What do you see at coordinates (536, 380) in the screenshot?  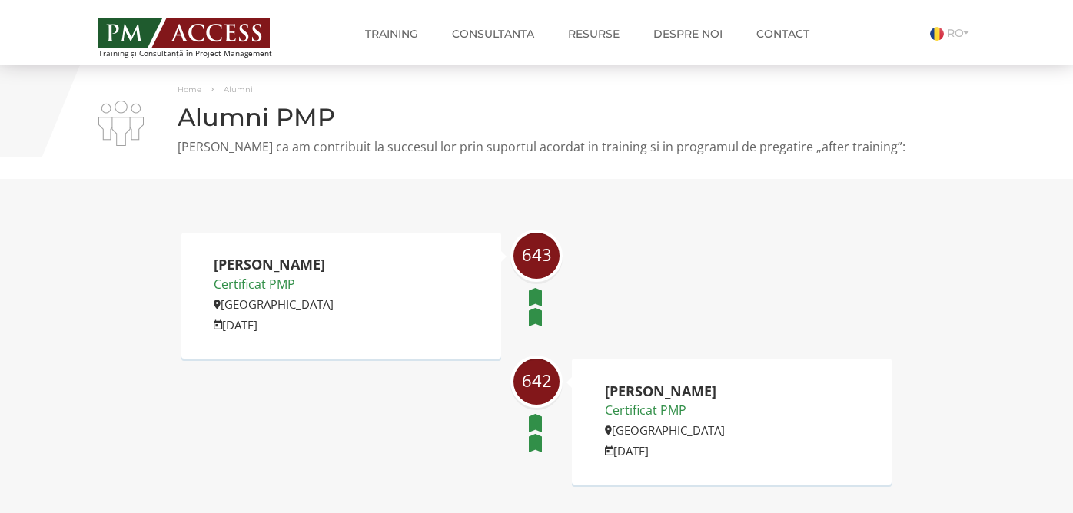 I see `span: 642` at bounding box center [536, 380].